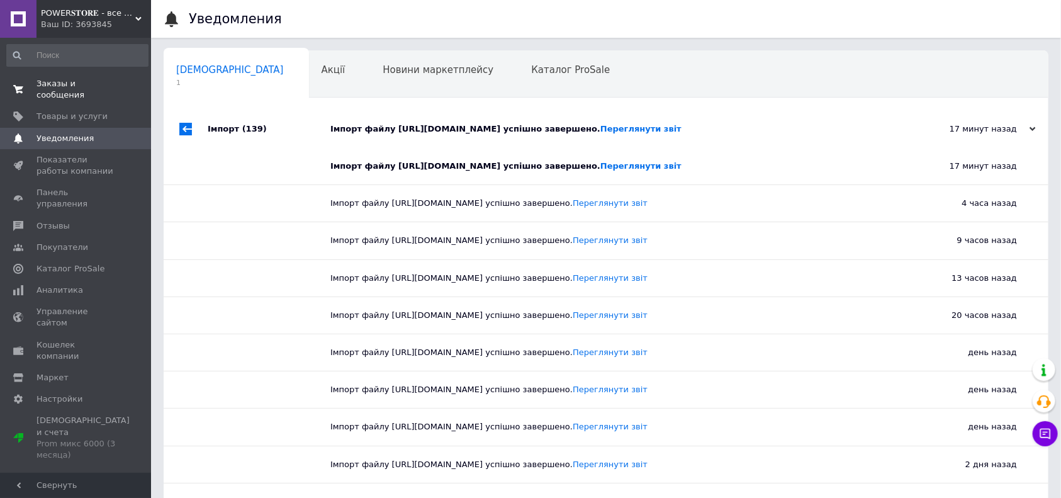 This screenshot has height=498, width=1061. Describe the element at coordinates (76, 165) in the screenshot. I see `span: Показатели работы компании` at that location.